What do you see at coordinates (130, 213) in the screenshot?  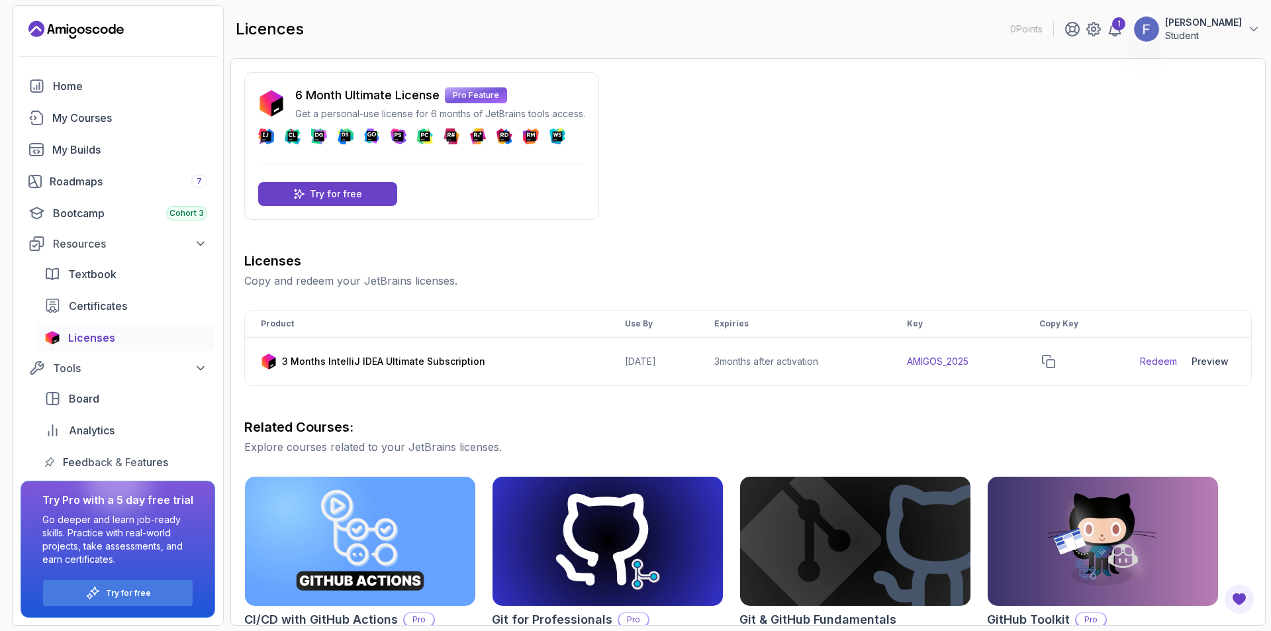 I see `div: Bootcamp` at bounding box center [130, 213].